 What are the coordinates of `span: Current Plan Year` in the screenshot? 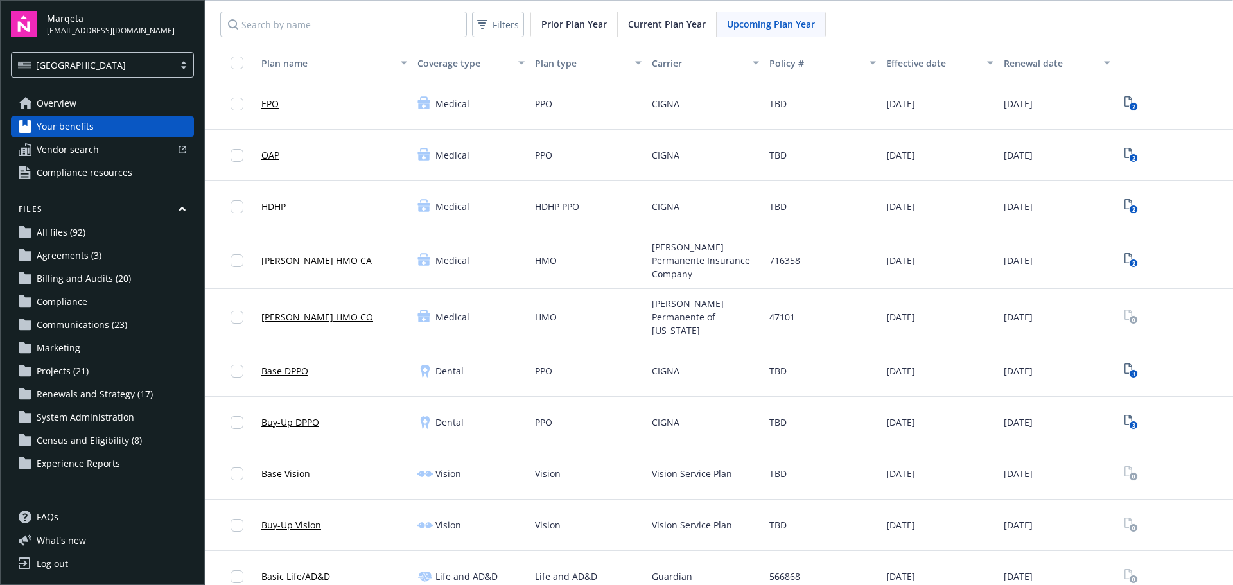 It's located at (667, 24).